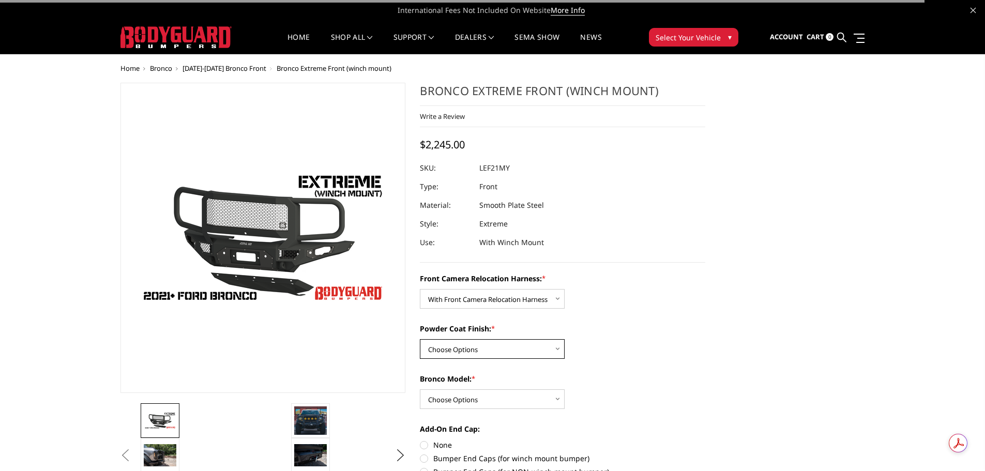 The image size is (985, 471). I want to click on img: BODYGUARD BUMPERS, so click(176, 37).